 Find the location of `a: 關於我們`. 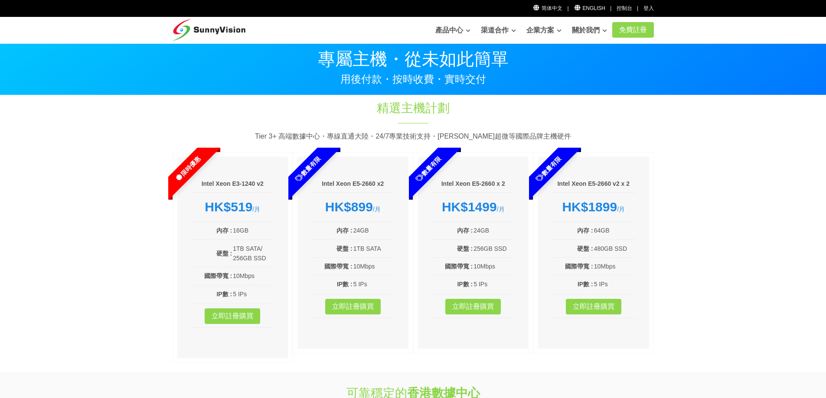

a: 關於我們 is located at coordinates (589, 30).